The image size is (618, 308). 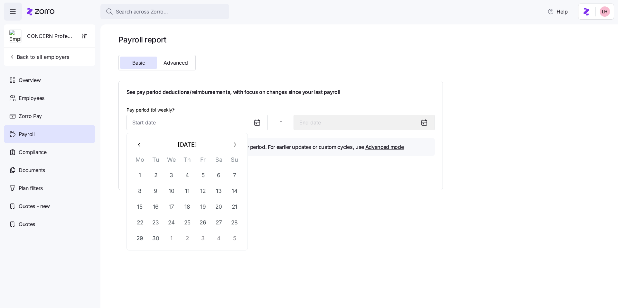 I want to click on th: Fr, so click(x=203, y=161).